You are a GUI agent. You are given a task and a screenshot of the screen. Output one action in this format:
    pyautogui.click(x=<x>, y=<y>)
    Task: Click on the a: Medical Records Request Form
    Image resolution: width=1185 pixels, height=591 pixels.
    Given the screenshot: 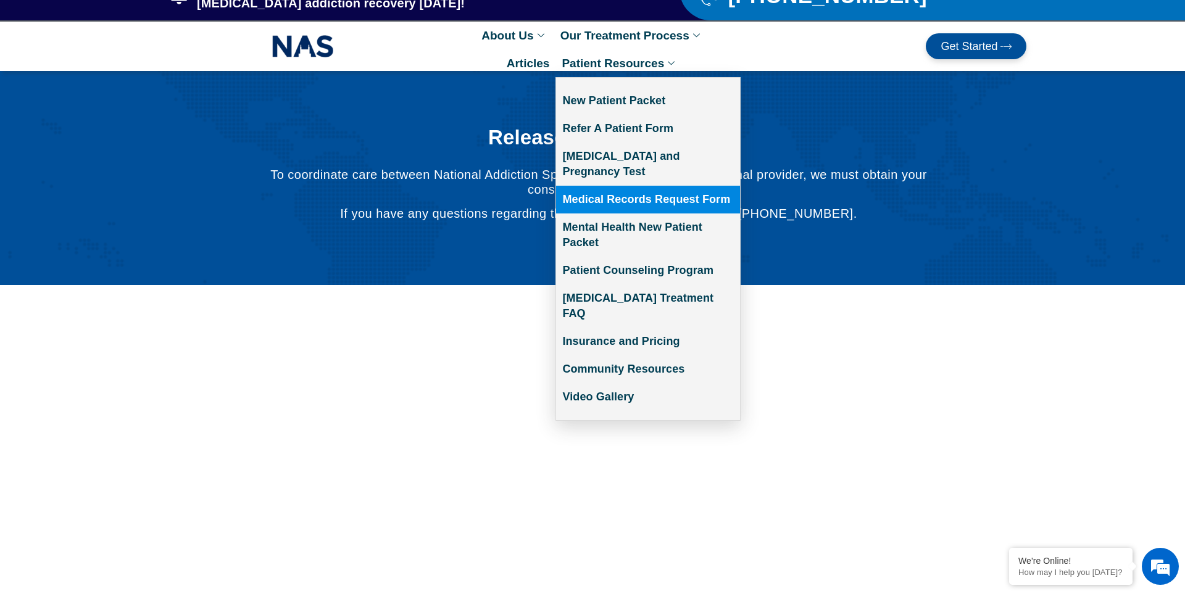 What is the action you would take?
    pyautogui.click(x=648, y=199)
    